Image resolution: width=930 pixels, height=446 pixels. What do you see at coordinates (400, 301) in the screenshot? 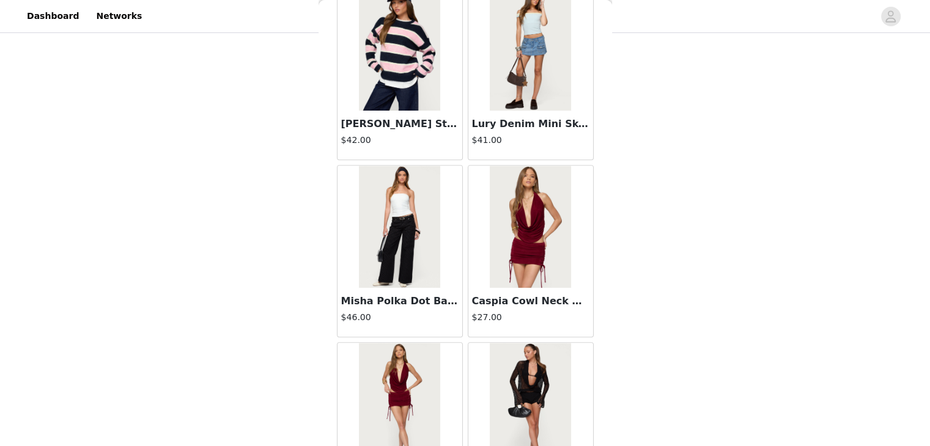
I see `h3: Misha Polka Dot Baggy Low Jeans` at bounding box center [400, 301].